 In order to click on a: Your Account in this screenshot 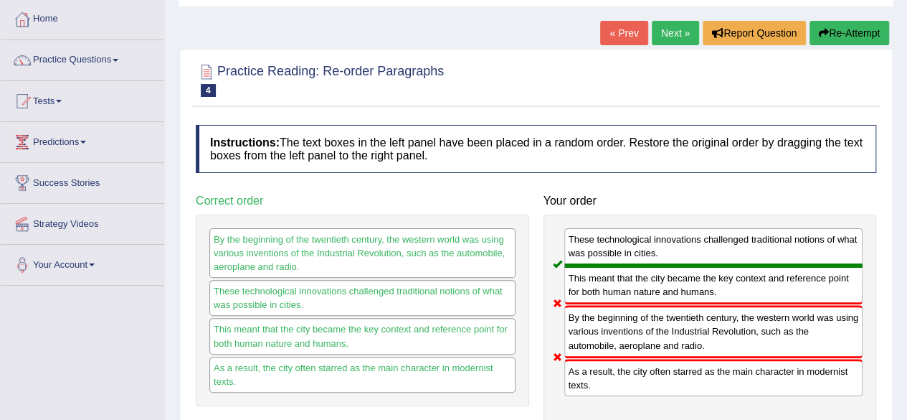, I will do `click(82, 263)`.